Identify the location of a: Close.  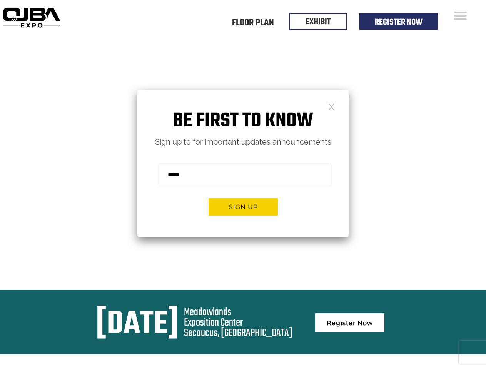
(331, 106).